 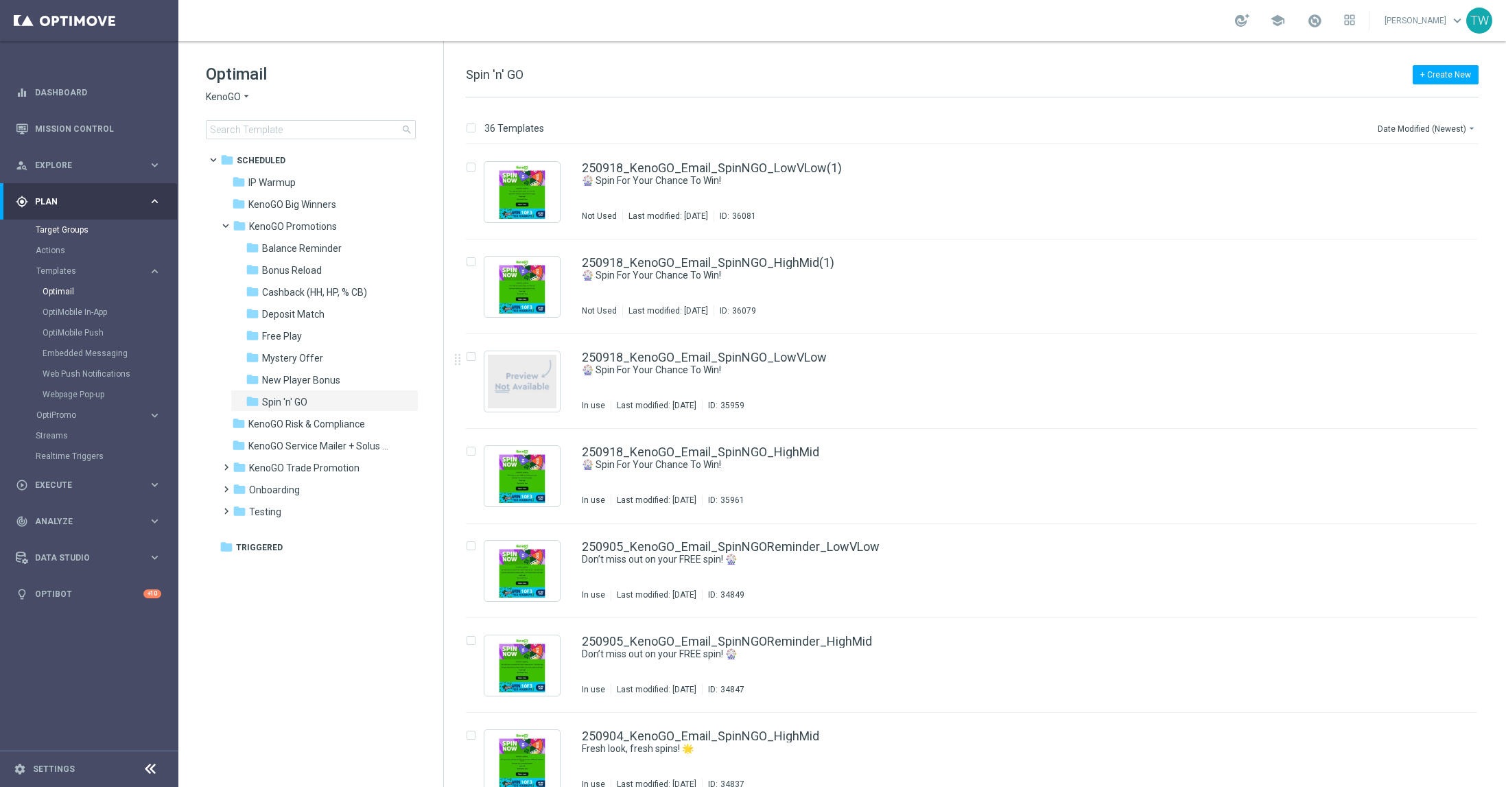 I want to click on button: OptiPromo keyboard_arrow_right, so click(x=99, y=415).